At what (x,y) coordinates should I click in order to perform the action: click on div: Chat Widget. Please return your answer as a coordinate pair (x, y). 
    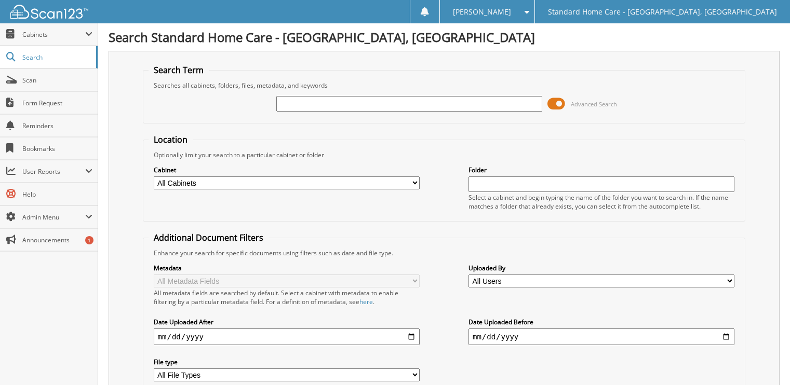
    Looking at the image, I should click on (764, 360).